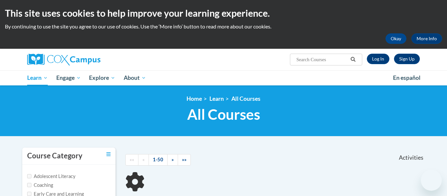  Describe the element at coordinates (102, 78) in the screenshot. I see `span: Explore` at that location.